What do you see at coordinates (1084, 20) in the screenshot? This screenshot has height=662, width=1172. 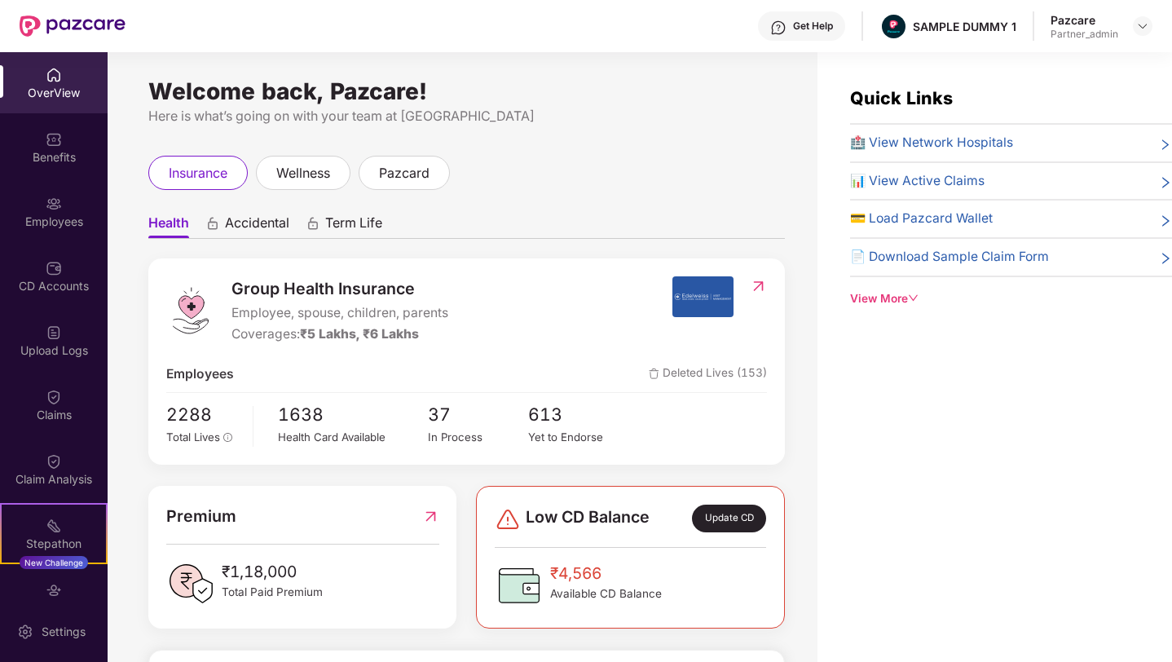 I see `div: Pazcare` at bounding box center [1084, 20].